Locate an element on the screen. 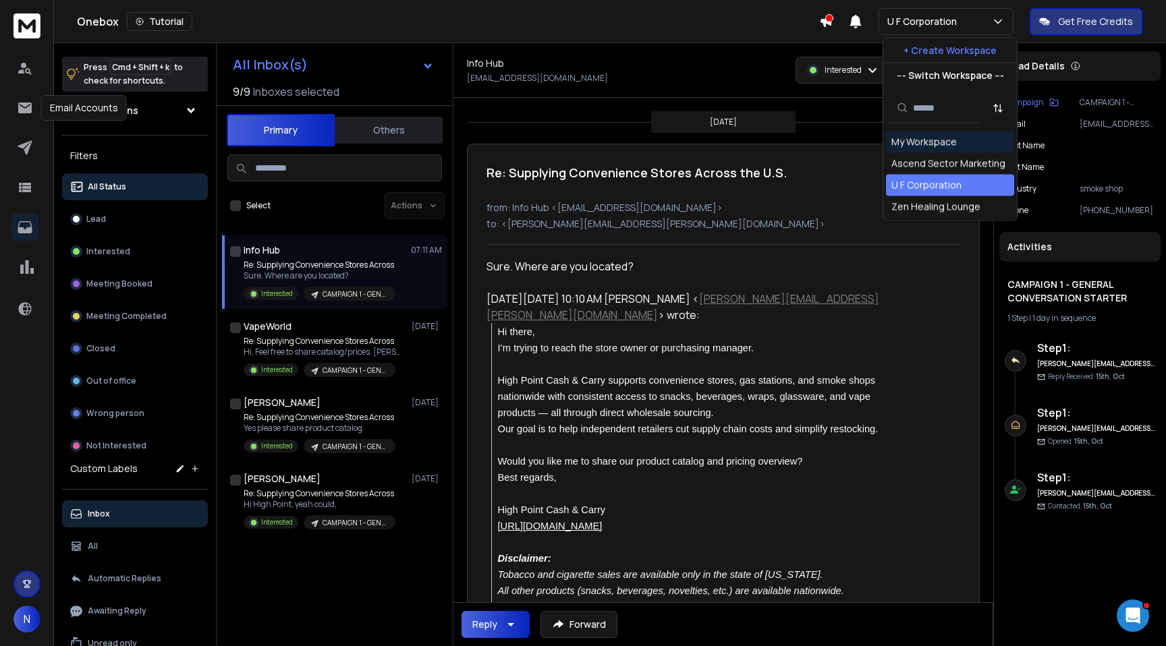  button: N is located at coordinates (27, 619).